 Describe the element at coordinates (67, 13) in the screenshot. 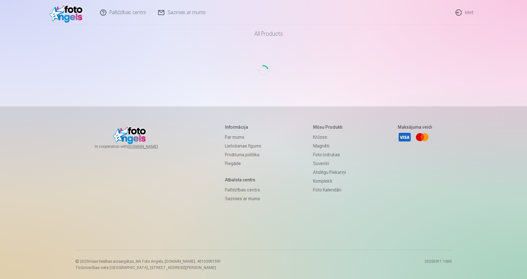

I see `img: /v1` at that location.